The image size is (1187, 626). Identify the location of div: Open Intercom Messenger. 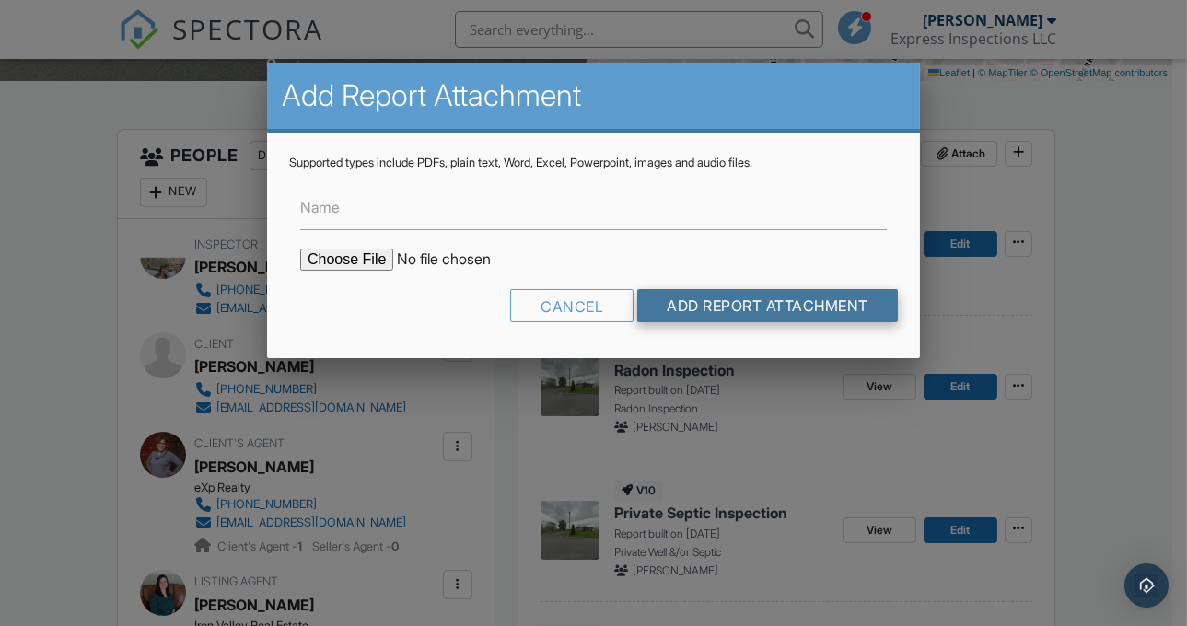
(1146, 585).